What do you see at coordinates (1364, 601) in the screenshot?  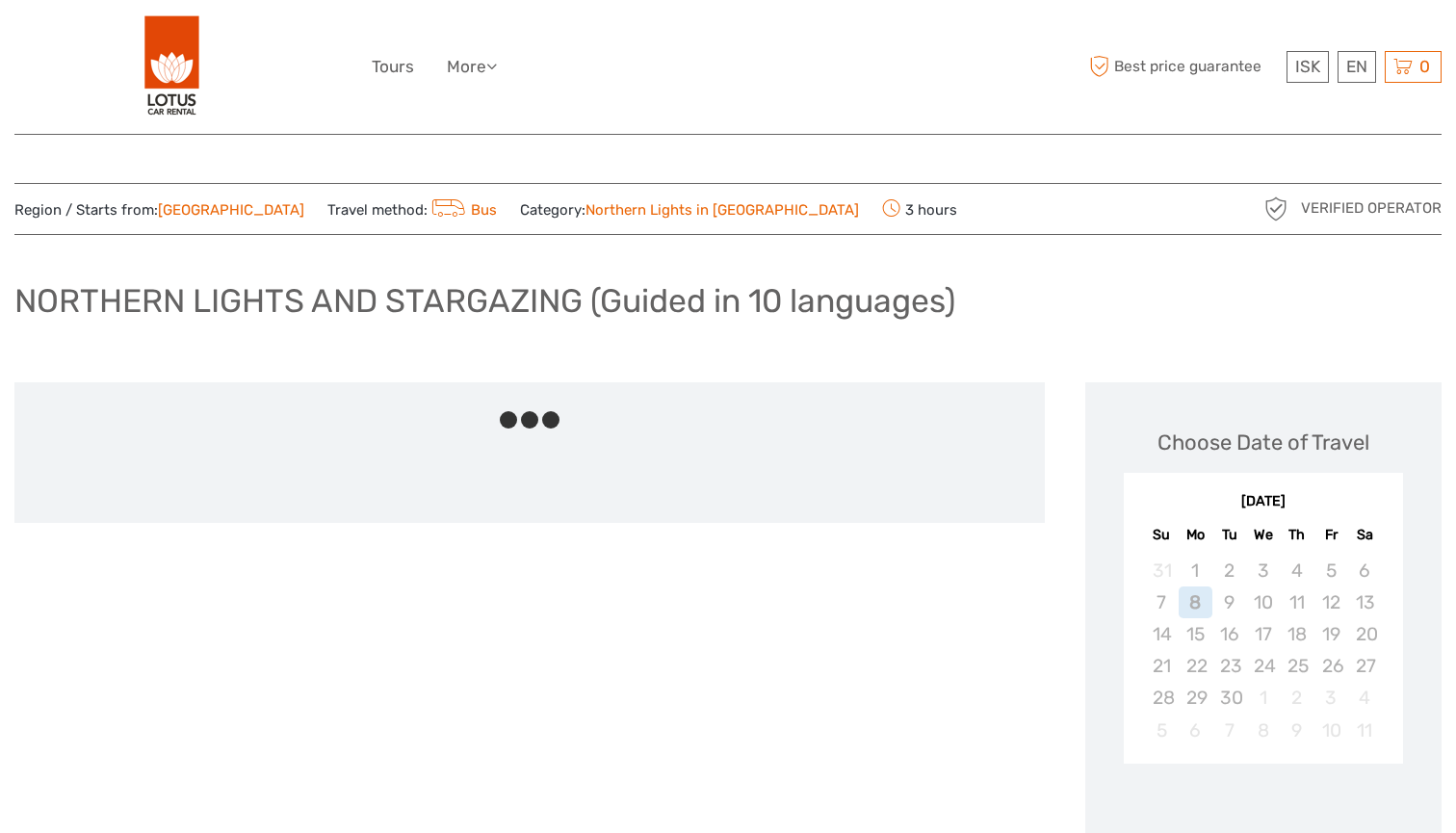 I see `div: Not available Saturday, September 13th, 2025` at bounding box center [1364, 601].